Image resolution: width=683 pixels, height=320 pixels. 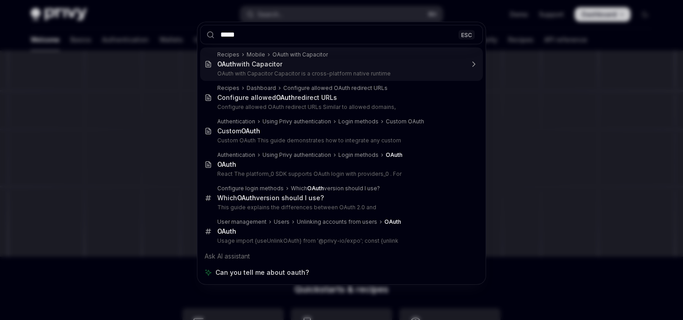 What do you see at coordinates (341, 256) in the screenshot?
I see `div: Ask AI assistant` at bounding box center [341, 256].